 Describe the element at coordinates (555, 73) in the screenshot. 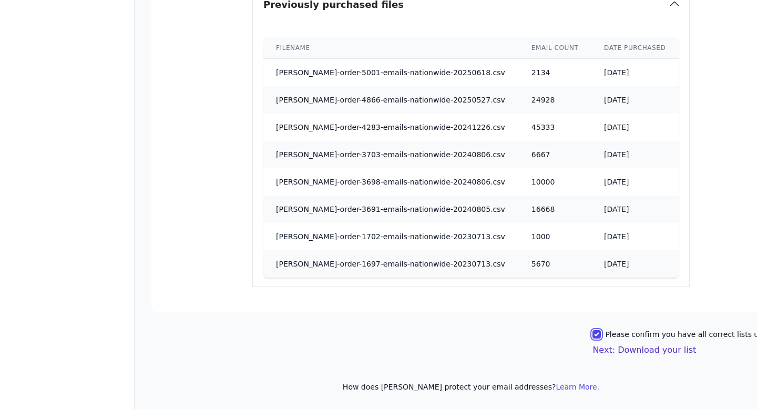

I see `td: 2134` at that location.